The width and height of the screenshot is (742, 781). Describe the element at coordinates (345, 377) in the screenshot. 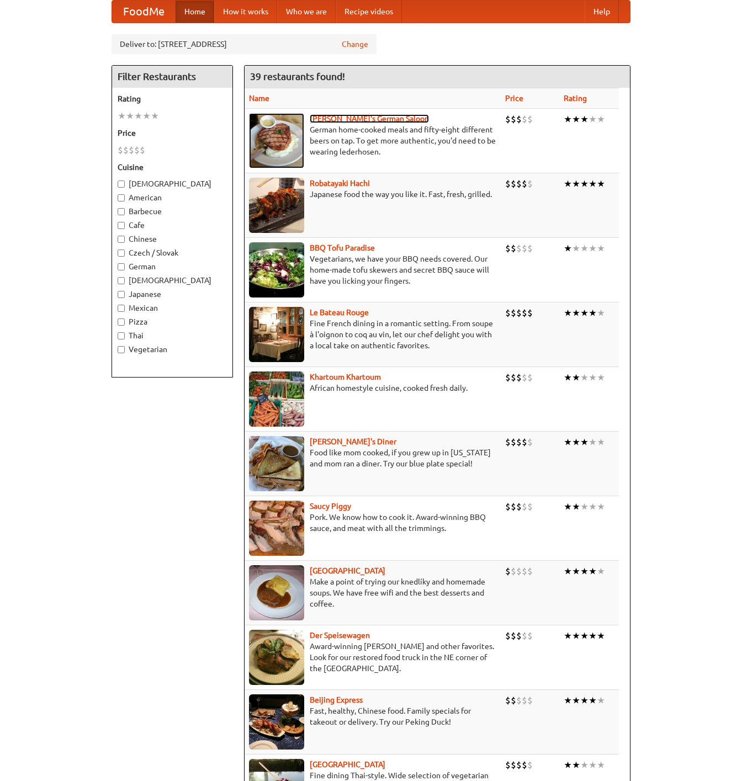

I see `b: Khartoum Khartoum` at that location.